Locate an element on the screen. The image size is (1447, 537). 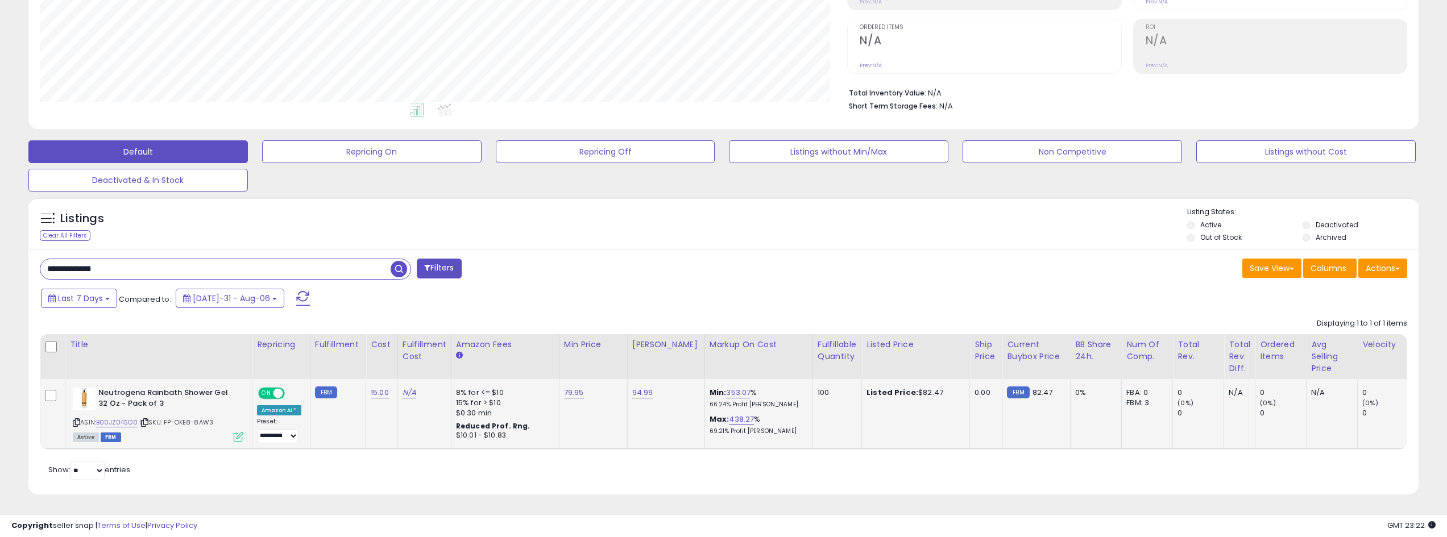
button: Filters is located at coordinates (439, 268).